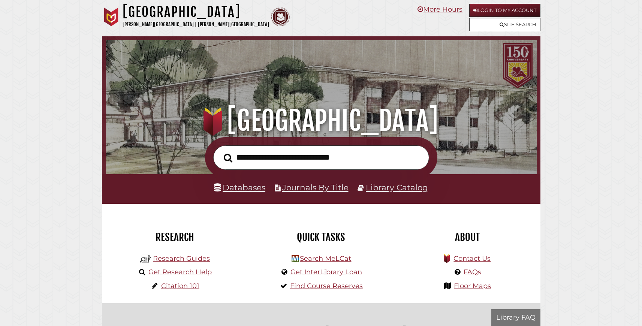  I want to click on i: Search, so click(228, 158).